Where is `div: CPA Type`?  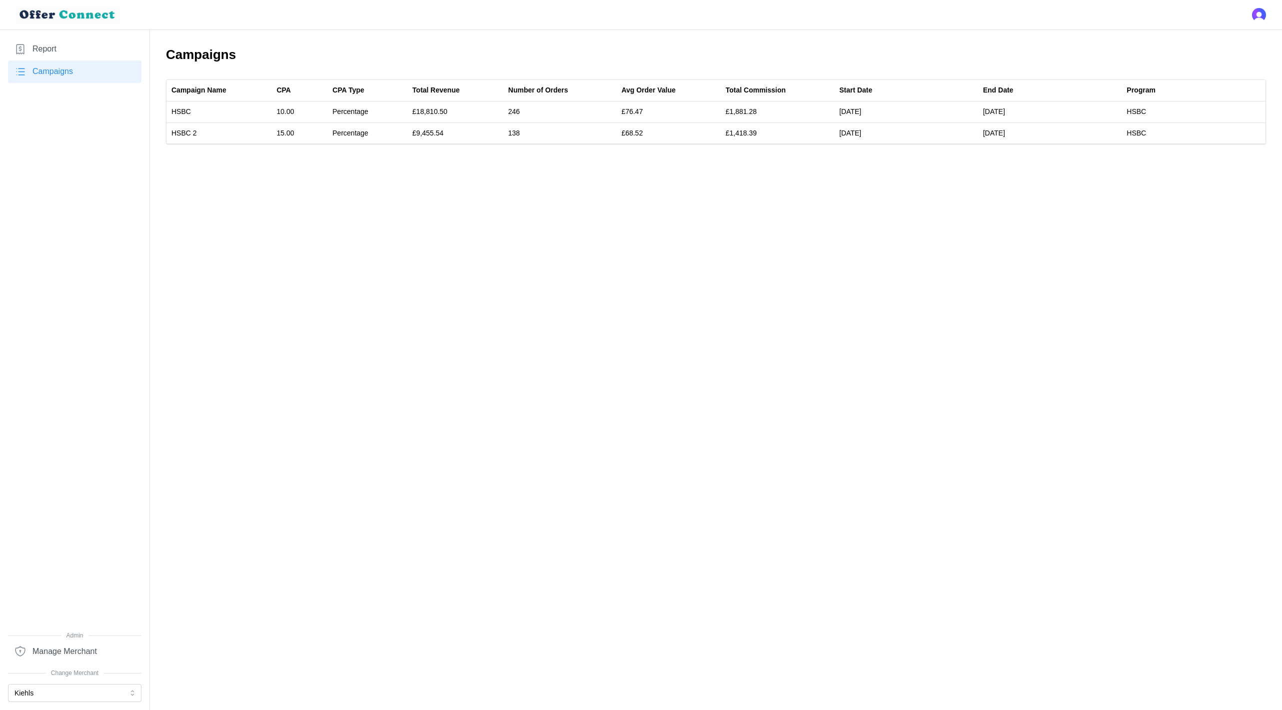 div: CPA Type is located at coordinates (348, 90).